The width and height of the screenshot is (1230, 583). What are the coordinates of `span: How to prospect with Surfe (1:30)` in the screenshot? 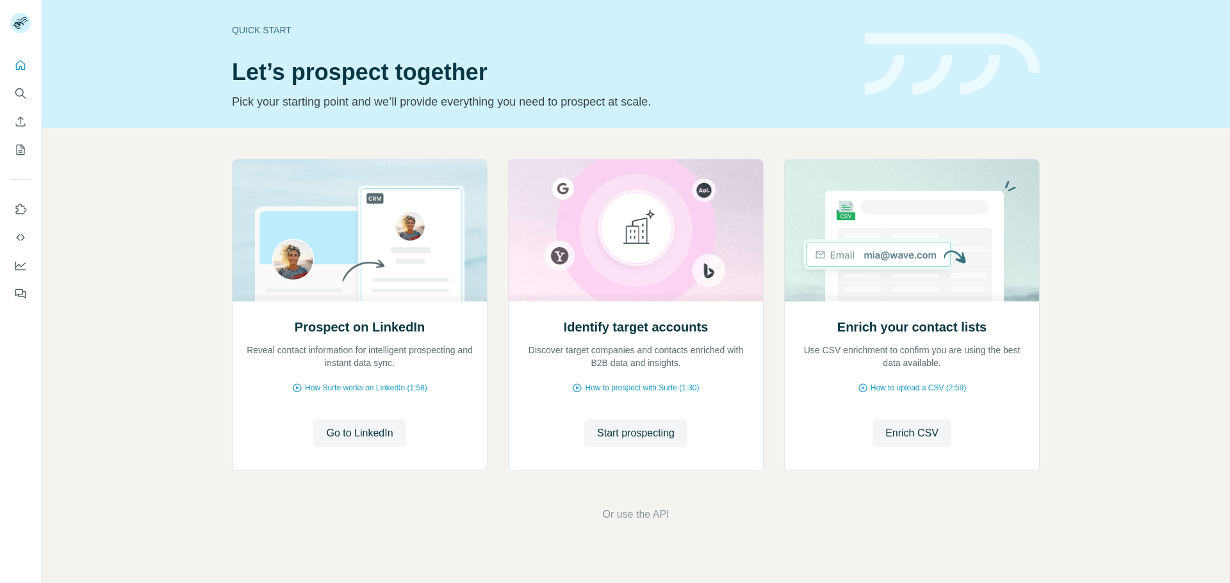 It's located at (642, 388).